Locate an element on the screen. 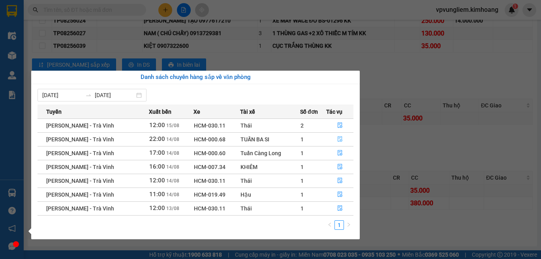 This screenshot has width=541, height=259. input: Đến ngày is located at coordinates (114, 95).